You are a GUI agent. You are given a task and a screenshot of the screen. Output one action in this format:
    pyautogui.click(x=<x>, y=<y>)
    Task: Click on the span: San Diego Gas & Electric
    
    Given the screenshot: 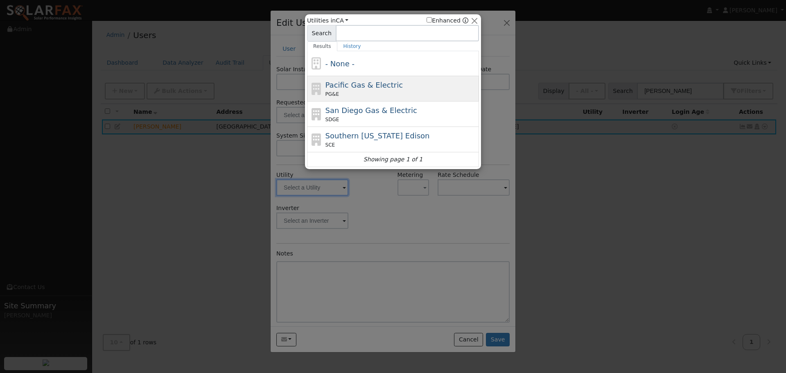 What is the action you would take?
    pyautogui.click(x=371, y=110)
    